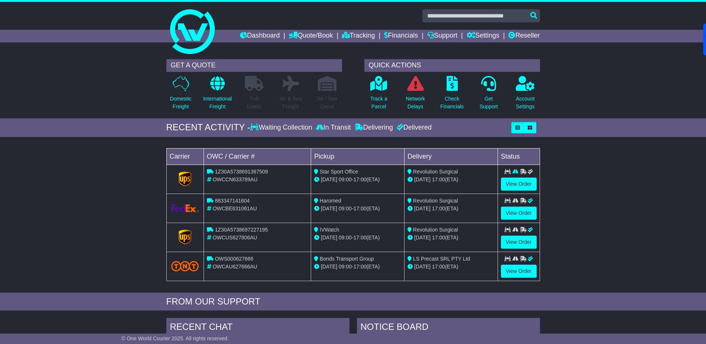 The height and width of the screenshot is (344, 706). I want to click on a: Quote/Book, so click(311, 36).